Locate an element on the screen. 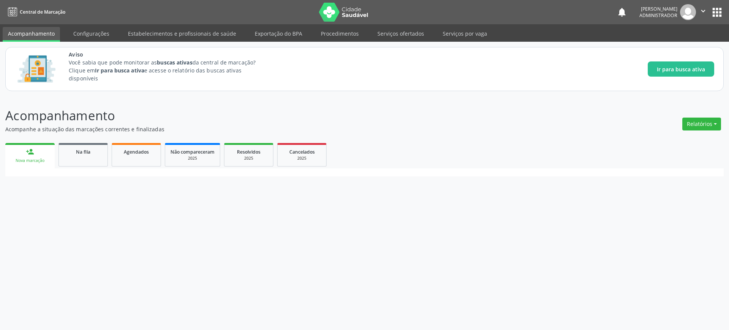 This screenshot has height=330, width=729. span: Agendados is located at coordinates (136, 152).